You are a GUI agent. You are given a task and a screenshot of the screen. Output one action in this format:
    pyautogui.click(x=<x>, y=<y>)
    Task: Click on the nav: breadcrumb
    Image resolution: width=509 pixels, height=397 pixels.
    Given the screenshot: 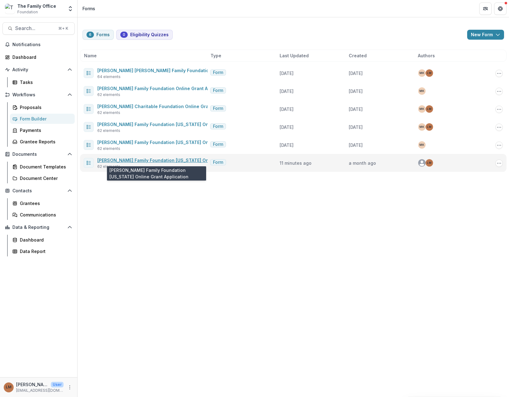 What is the action you would take?
    pyautogui.click(x=89, y=8)
    